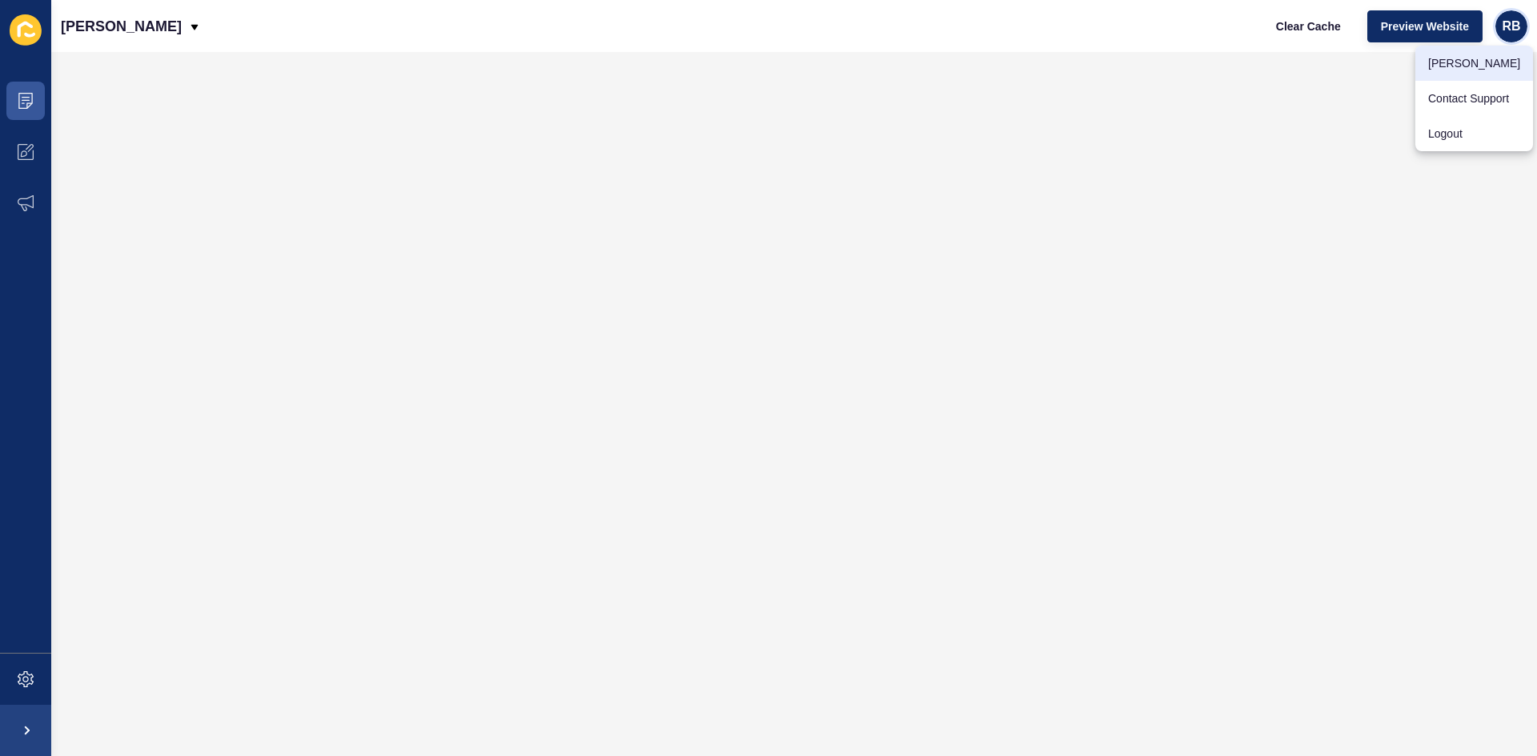  What do you see at coordinates (1474, 134) in the screenshot?
I see `a: Logout` at bounding box center [1474, 134].